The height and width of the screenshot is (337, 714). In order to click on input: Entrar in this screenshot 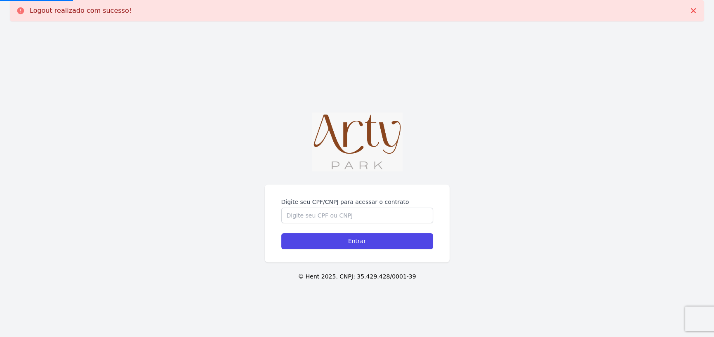, I will do `click(357, 241)`.